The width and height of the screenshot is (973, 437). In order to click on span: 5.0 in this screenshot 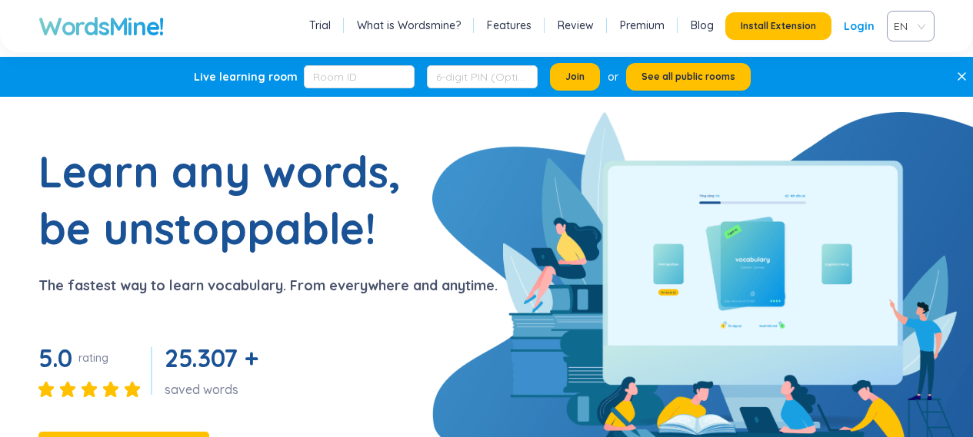, I will do `click(55, 358)`.